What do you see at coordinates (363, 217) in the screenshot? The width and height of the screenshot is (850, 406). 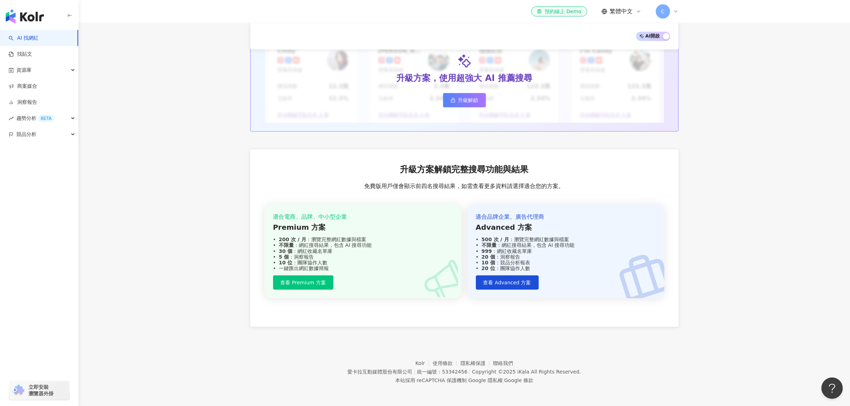 I see `div: 適合電商、品牌、中小型企業` at bounding box center [363, 217].